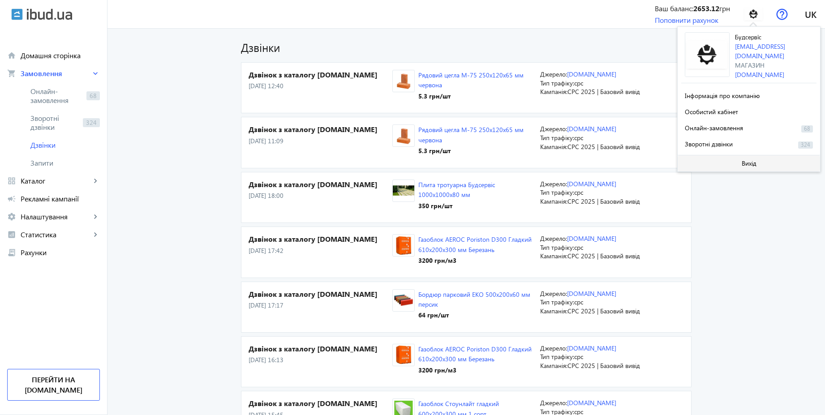 This screenshot has width=825, height=415. Describe the element at coordinates (706, 8) in the screenshot. I see `b: 2653.12` at that location.